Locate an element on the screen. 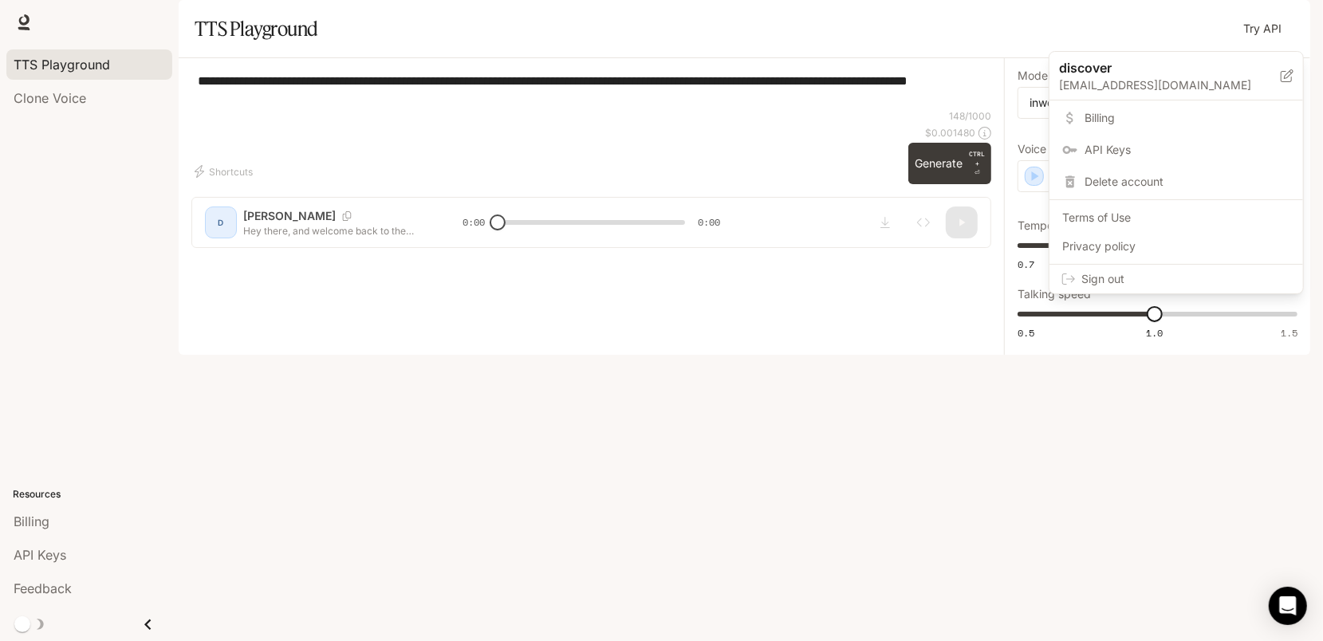 Image resolution: width=1323 pixels, height=641 pixels. div: Sign out is located at coordinates (1176, 279).